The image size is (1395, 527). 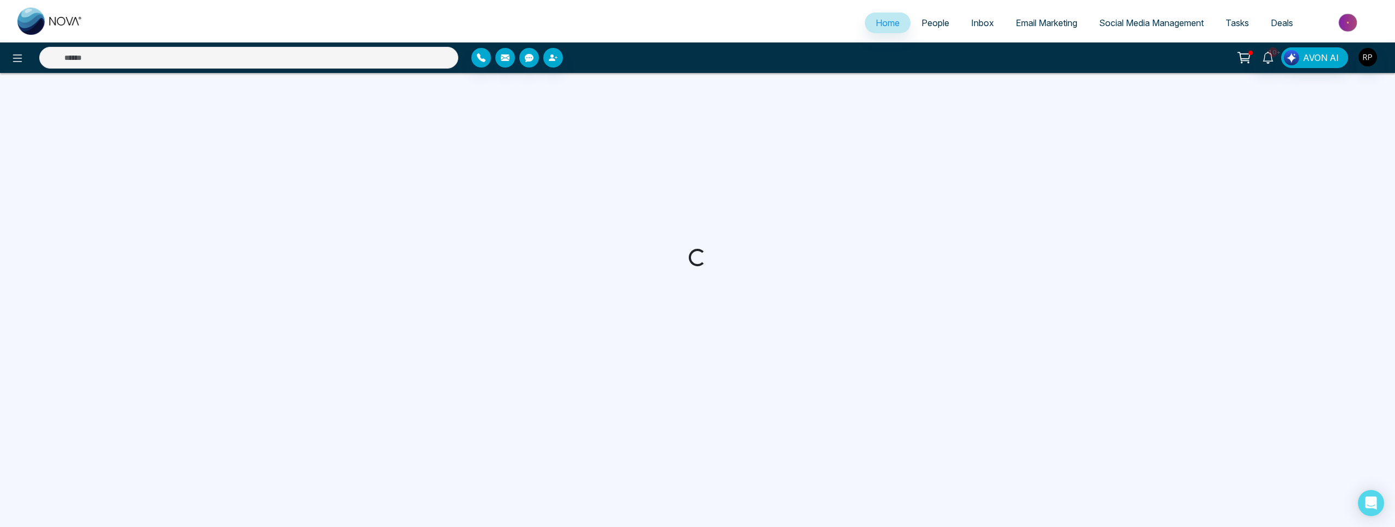 What do you see at coordinates (1281, 23) in the screenshot?
I see `span: Deals` at bounding box center [1281, 23].